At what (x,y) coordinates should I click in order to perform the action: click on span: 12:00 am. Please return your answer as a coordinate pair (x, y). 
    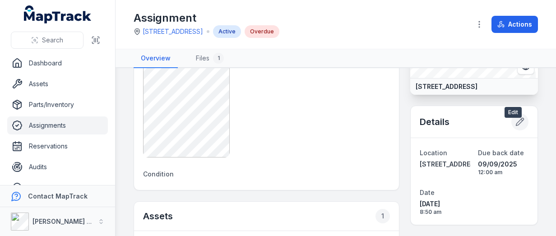
    Looking at the image, I should click on (503, 172).